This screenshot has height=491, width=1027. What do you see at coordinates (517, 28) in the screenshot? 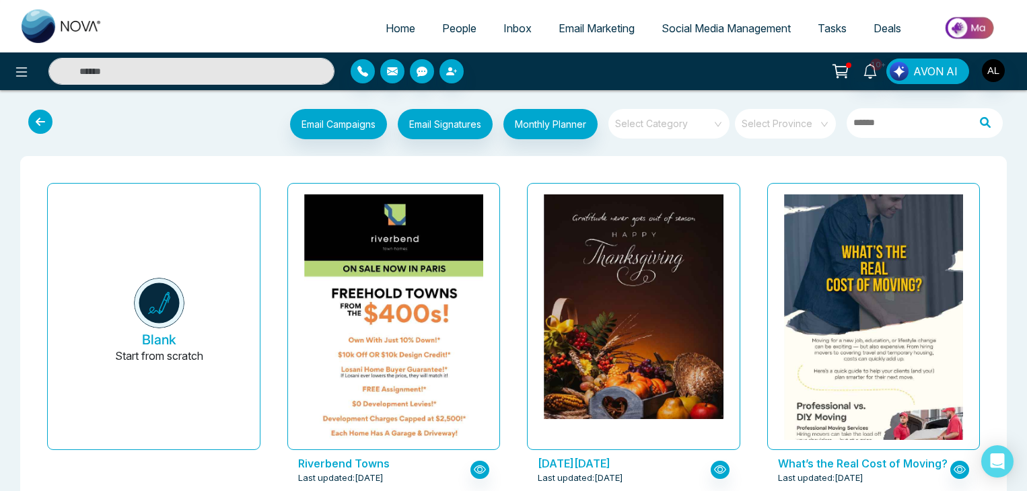
I see `span: Inbox` at bounding box center [517, 28].